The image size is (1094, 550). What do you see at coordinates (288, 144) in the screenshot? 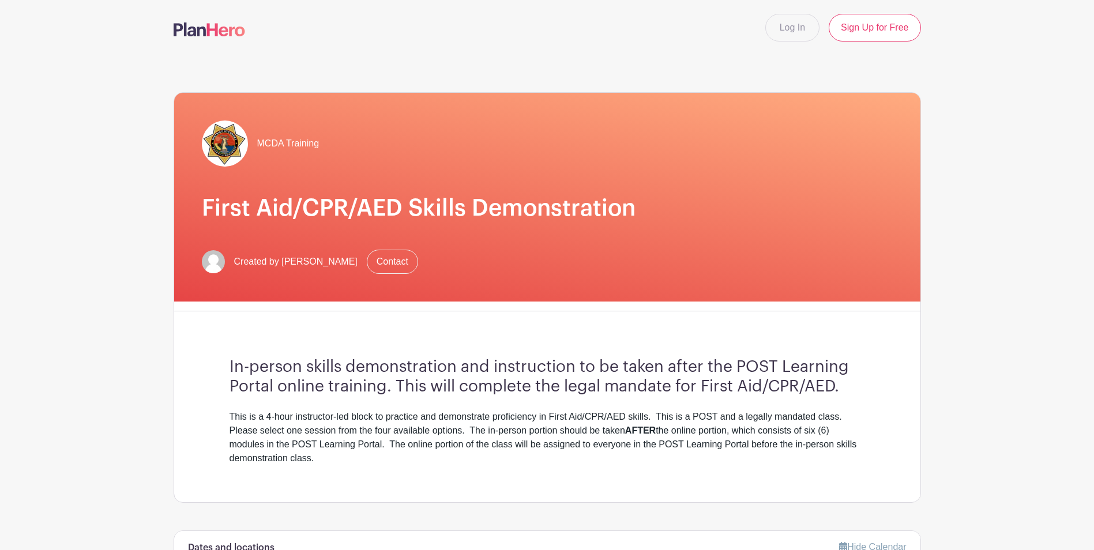
I see `span: MCDA Training` at bounding box center [288, 144].